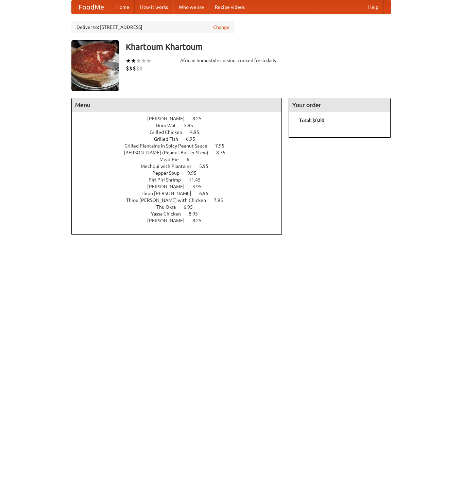 The width and height of the screenshot is (462, 481). I want to click on div: African homestyle cuisine, cooked fresh daily., so click(231, 60).